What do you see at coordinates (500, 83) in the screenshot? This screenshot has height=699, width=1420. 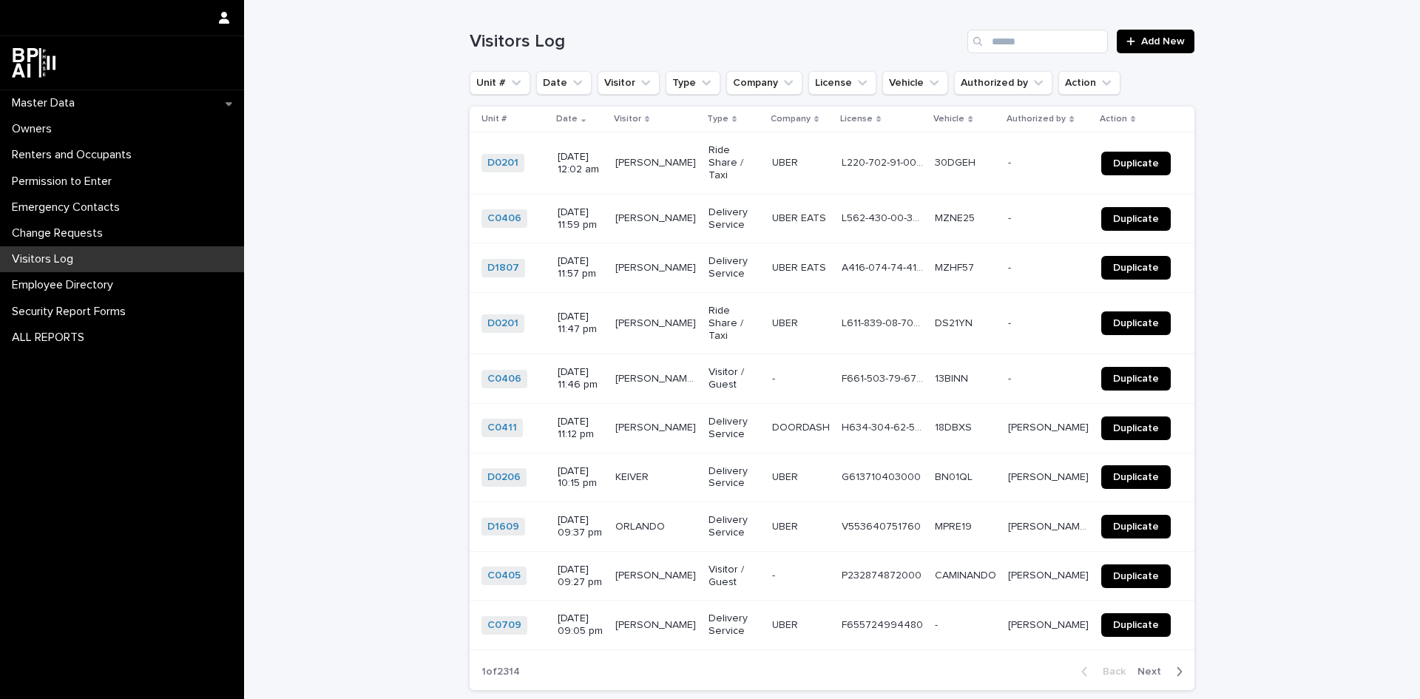 I see `button: Unit #` at bounding box center [500, 83].